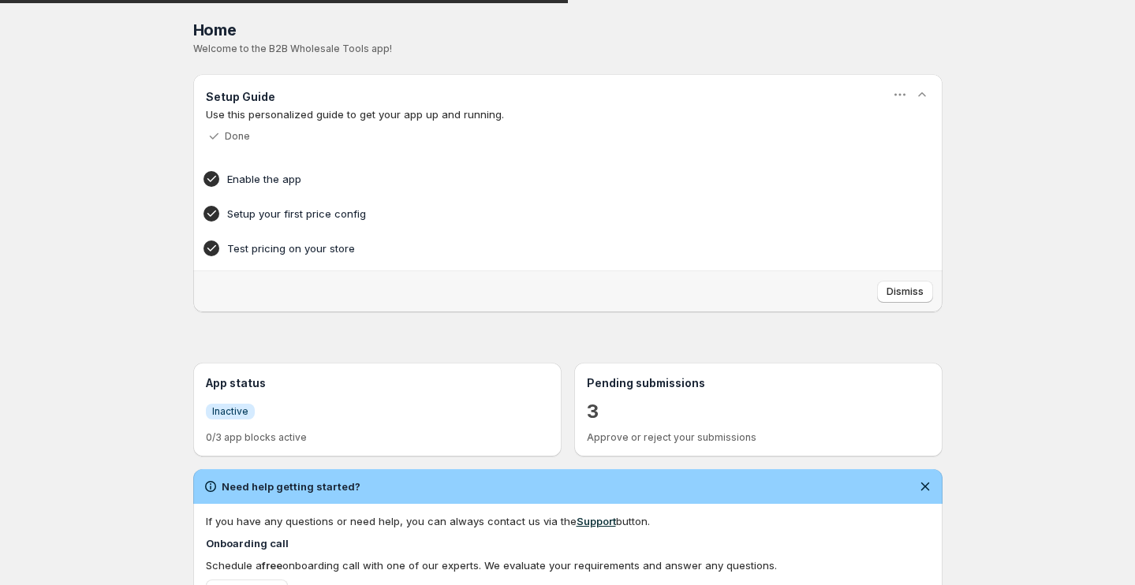  What do you see at coordinates (230, 411) in the screenshot?
I see `a: InfoInactive` at bounding box center [230, 411].